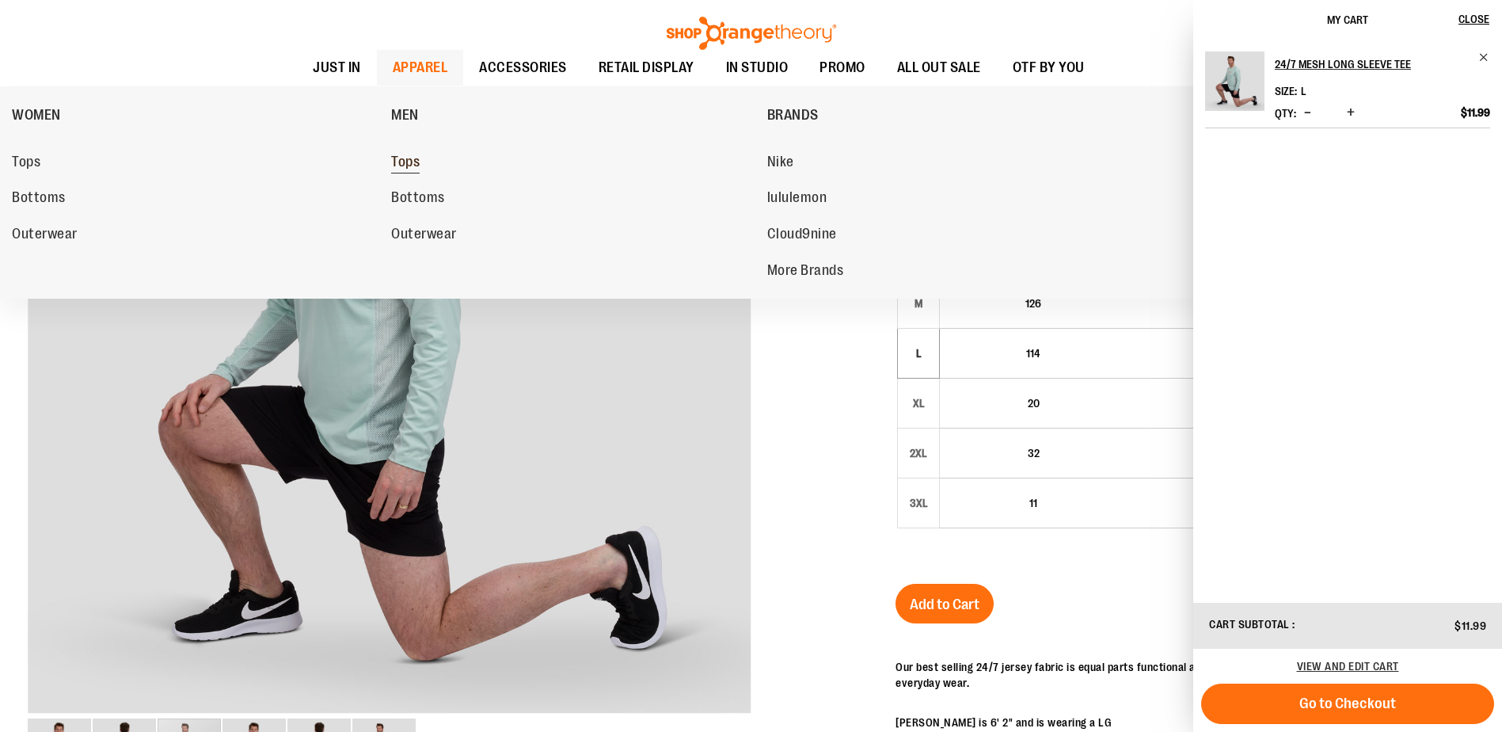 Image resolution: width=1502 pixels, height=732 pixels. Describe the element at coordinates (1348, 89) in the screenshot. I see `li: Product` at that location.